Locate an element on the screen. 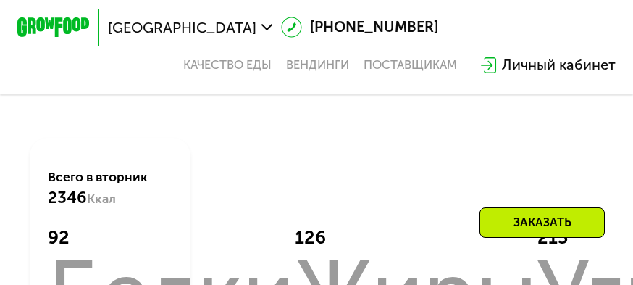 The image size is (633, 285). div: 92 is located at coordinates (171, 238).